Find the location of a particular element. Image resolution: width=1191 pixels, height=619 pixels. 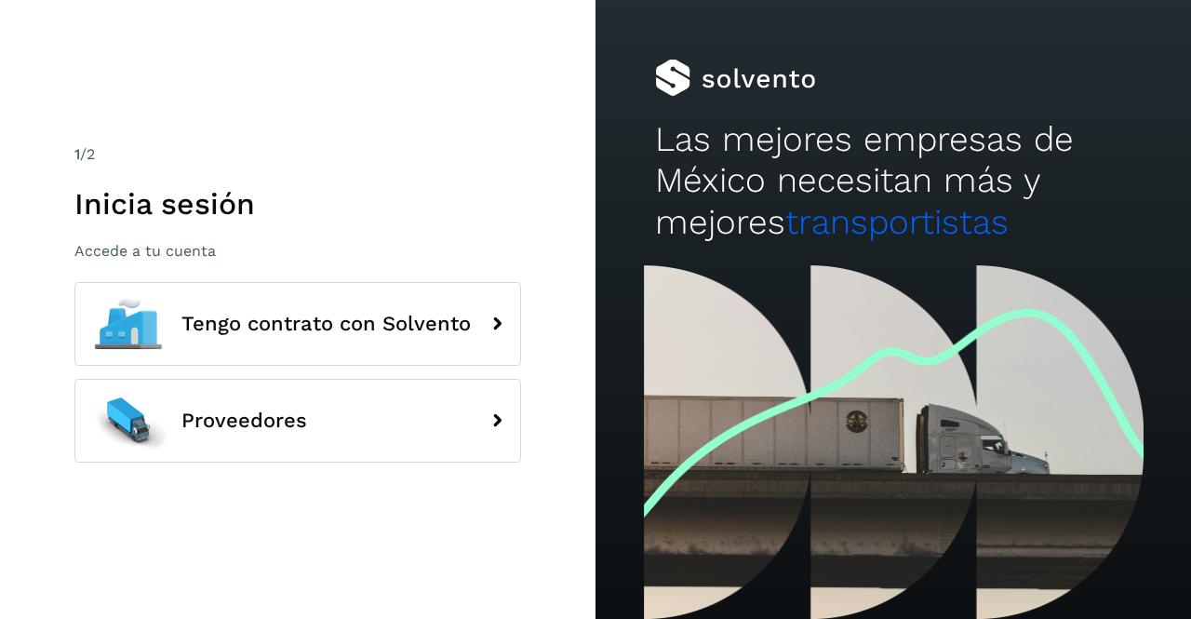

span: Proveedores is located at coordinates (244, 421).